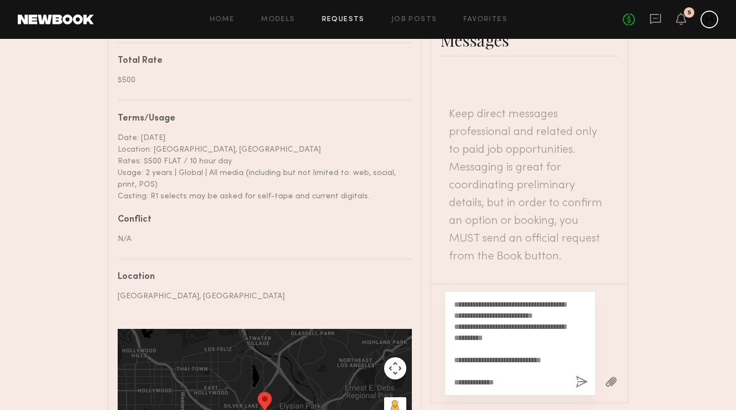  I want to click on div: Conflict, so click(260, 220).